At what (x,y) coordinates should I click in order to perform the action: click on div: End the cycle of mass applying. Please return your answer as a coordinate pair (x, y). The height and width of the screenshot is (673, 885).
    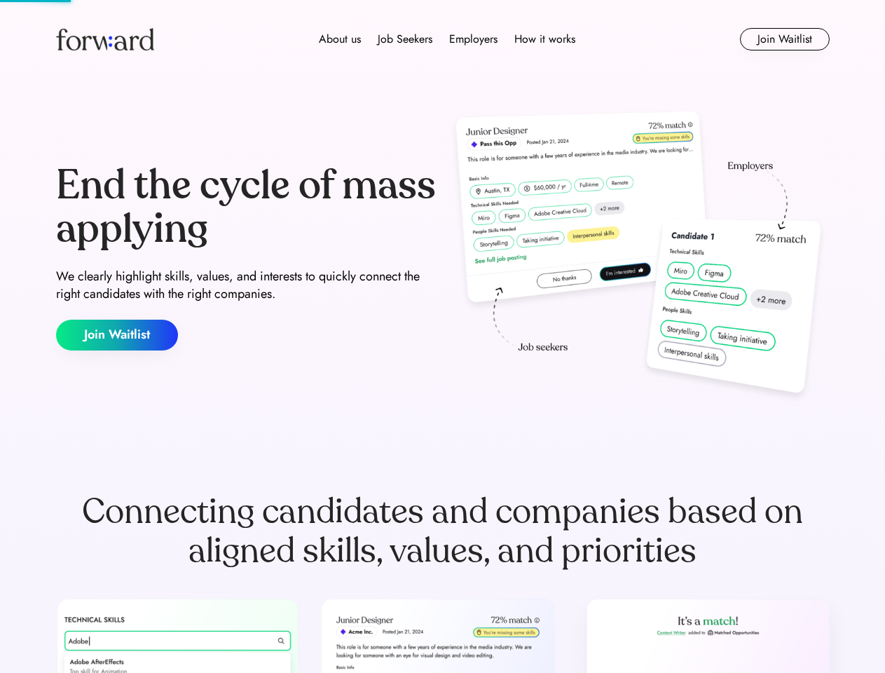
    Looking at the image, I should click on (247, 207).